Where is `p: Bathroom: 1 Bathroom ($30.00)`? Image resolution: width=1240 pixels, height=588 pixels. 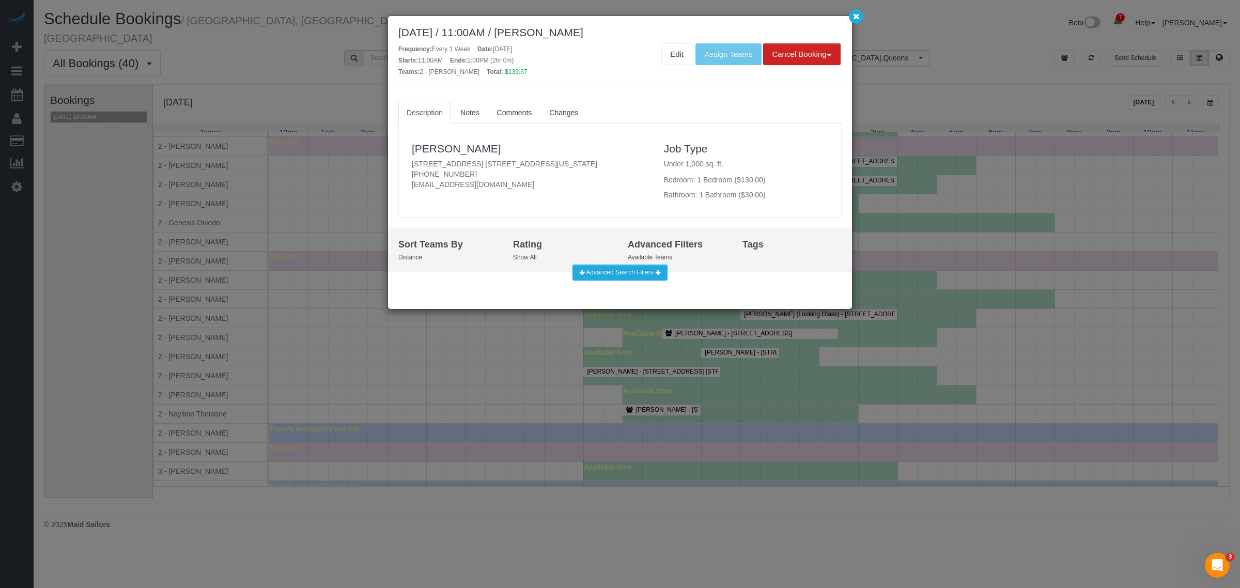 p: Bathroom: 1 Bathroom ($30.00) is located at coordinates (746, 195).